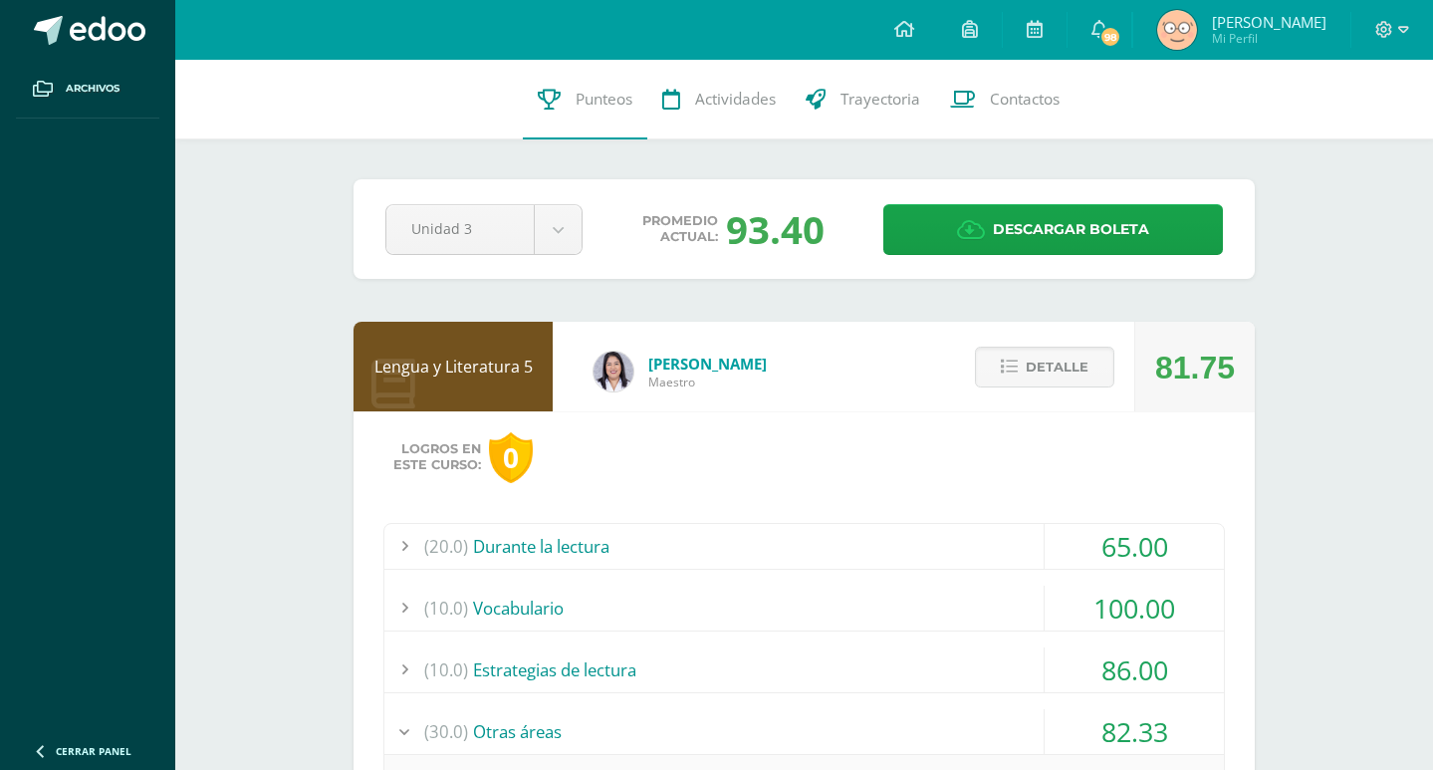  Describe the element at coordinates (735, 99) in the screenshot. I see `span: Actividades` at that location.